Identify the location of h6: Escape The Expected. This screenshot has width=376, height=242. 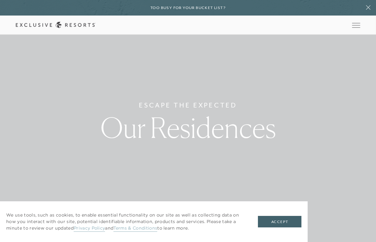
(188, 105).